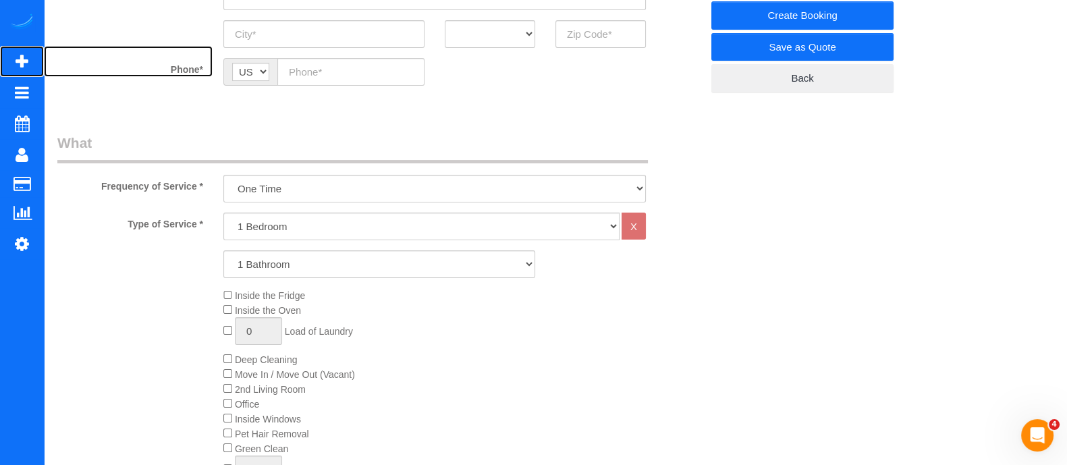 The height and width of the screenshot is (465, 1067). What do you see at coordinates (266, 360) in the screenshot?
I see `span: Deep Cleaning` at bounding box center [266, 360].